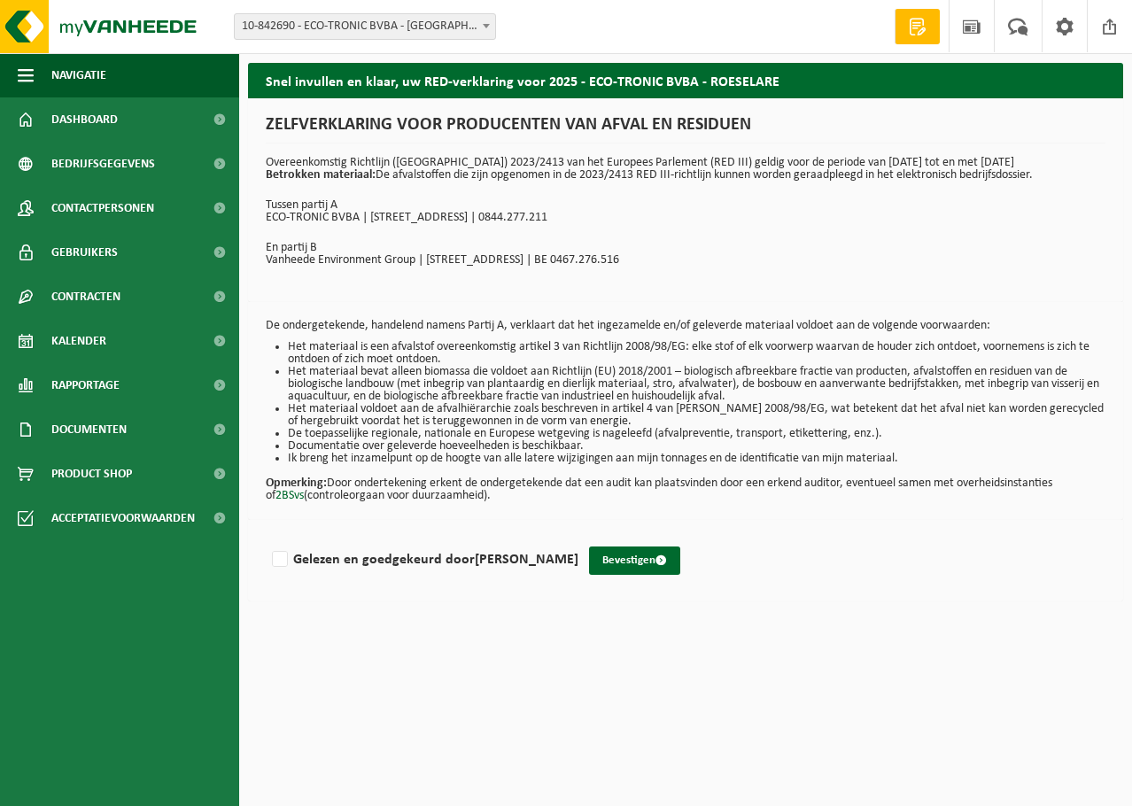  I want to click on span: Product Shop, so click(91, 474).